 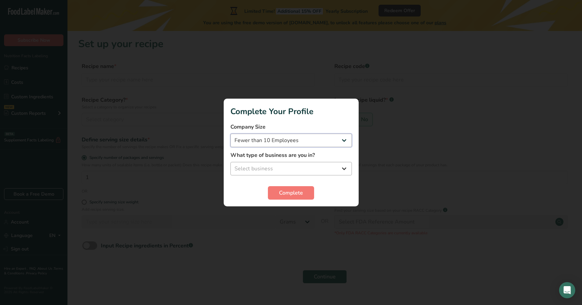 I want to click on span: Complete, so click(x=291, y=193).